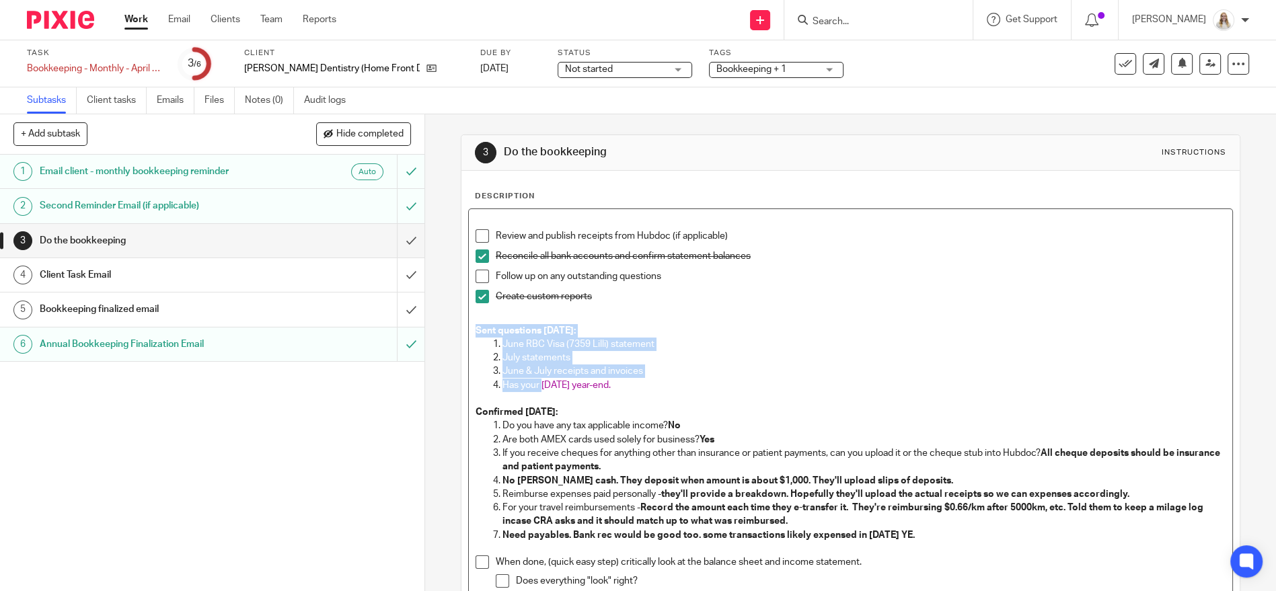 The width and height of the screenshot is (1276, 591). Describe the element at coordinates (674, 426) in the screenshot. I see `strong: No` at that location.